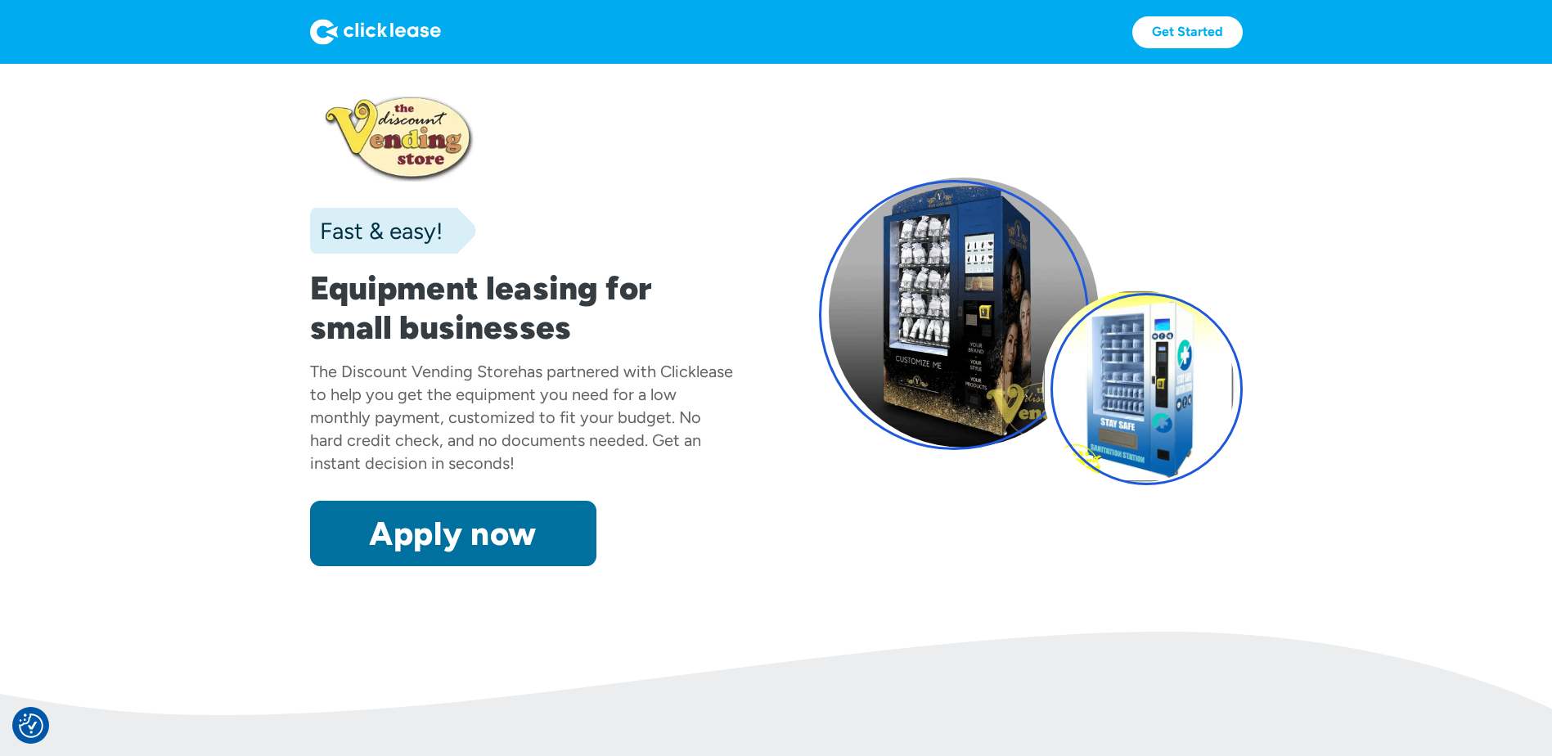 The width and height of the screenshot is (1552, 756). Describe the element at coordinates (376, 32) in the screenshot. I see `img: Logo` at that location.